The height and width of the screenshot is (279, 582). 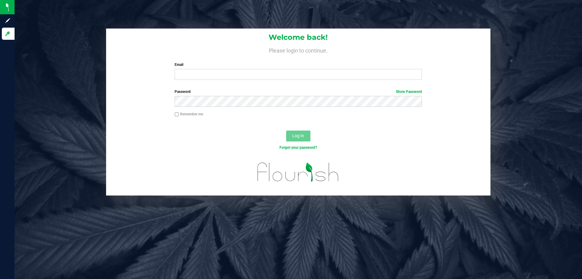 What do you see at coordinates (298, 37) in the screenshot?
I see `h1: Welcome back!` at bounding box center [298, 37].